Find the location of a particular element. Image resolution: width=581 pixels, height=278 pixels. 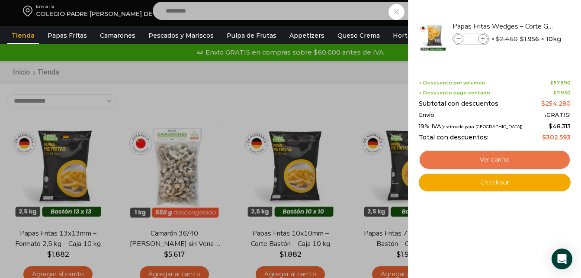

bdi: 1.956 is located at coordinates (529, 39).